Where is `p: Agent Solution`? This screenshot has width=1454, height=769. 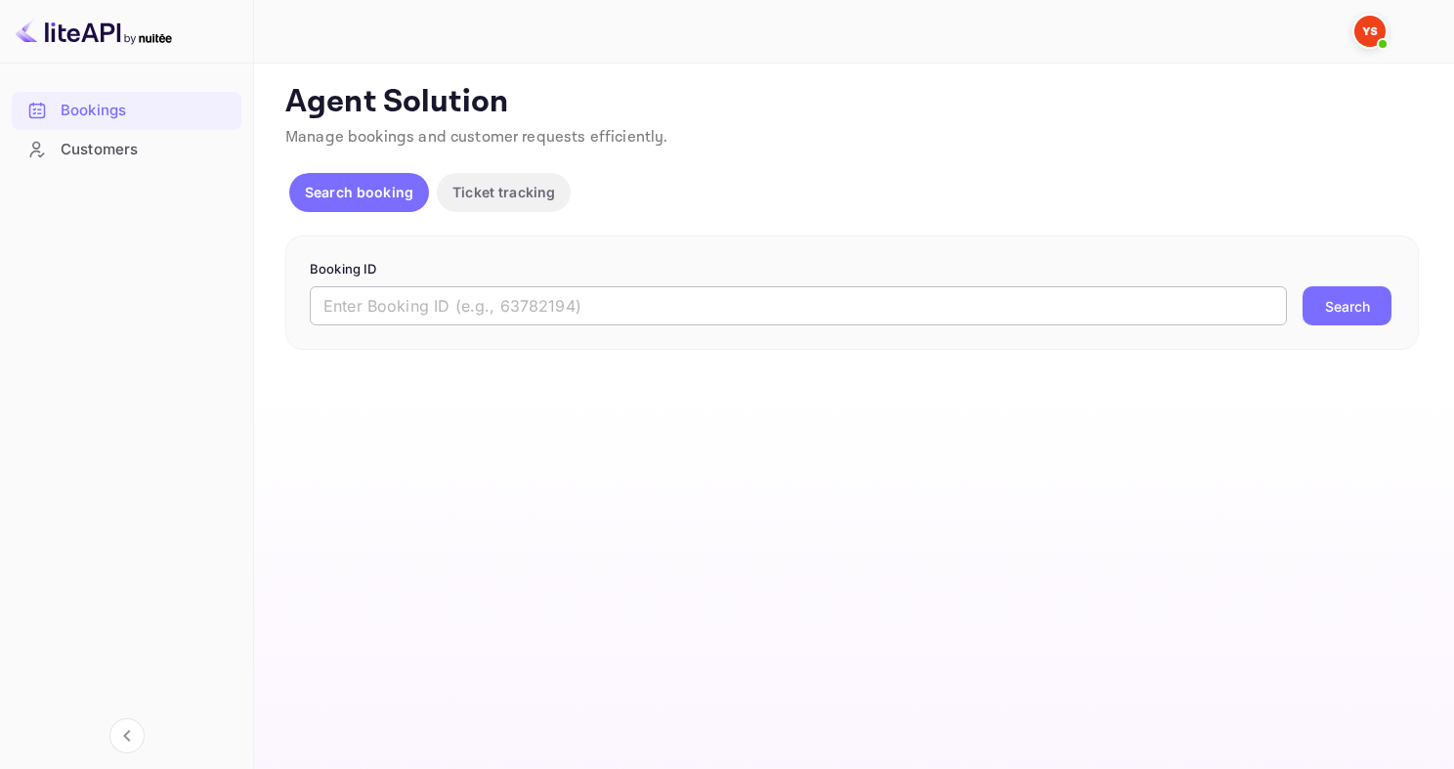
p: Agent Solution is located at coordinates (852, 103).